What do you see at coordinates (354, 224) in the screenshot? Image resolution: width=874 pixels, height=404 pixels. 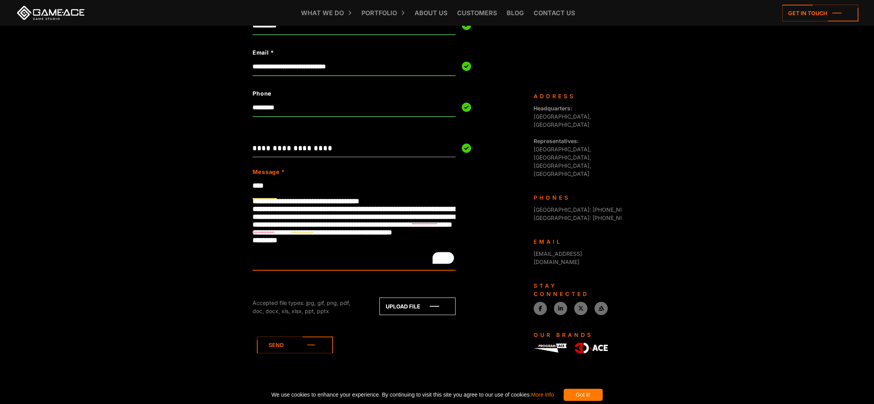 I see `textarea: To enrich screen reader interactions, please activate Accessibility in Grammarly extension settings` at bounding box center [354, 224].